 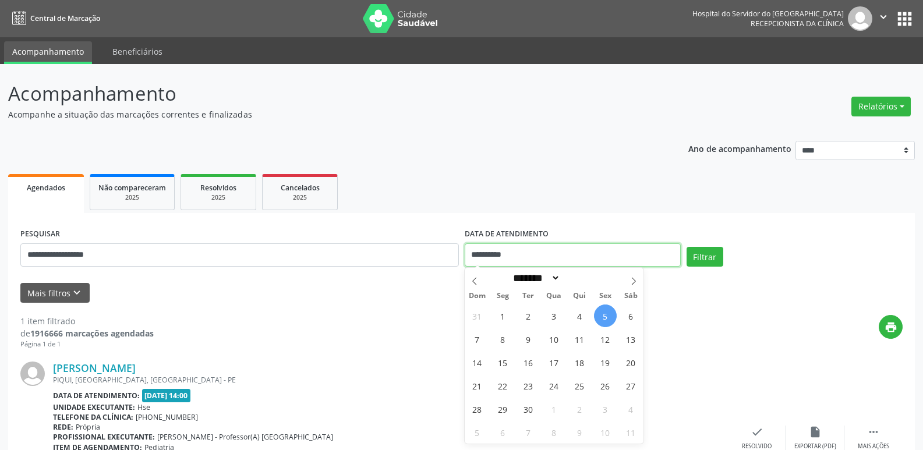 What do you see at coordinates (478, 296) in the screenshot?
I see `span: Dom` at bounding box center [478, 296].